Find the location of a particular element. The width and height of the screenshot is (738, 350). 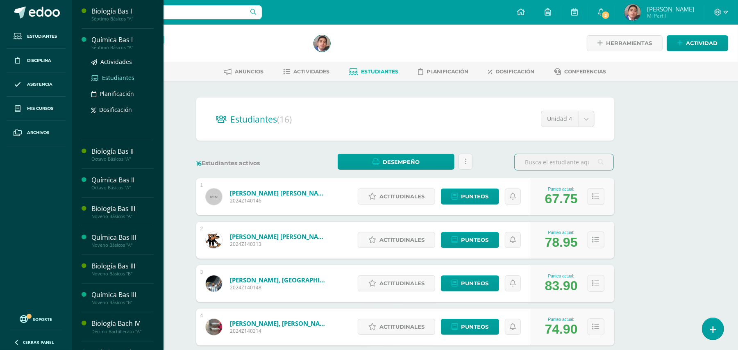

span: (16) is located at coordinates (285, 119).